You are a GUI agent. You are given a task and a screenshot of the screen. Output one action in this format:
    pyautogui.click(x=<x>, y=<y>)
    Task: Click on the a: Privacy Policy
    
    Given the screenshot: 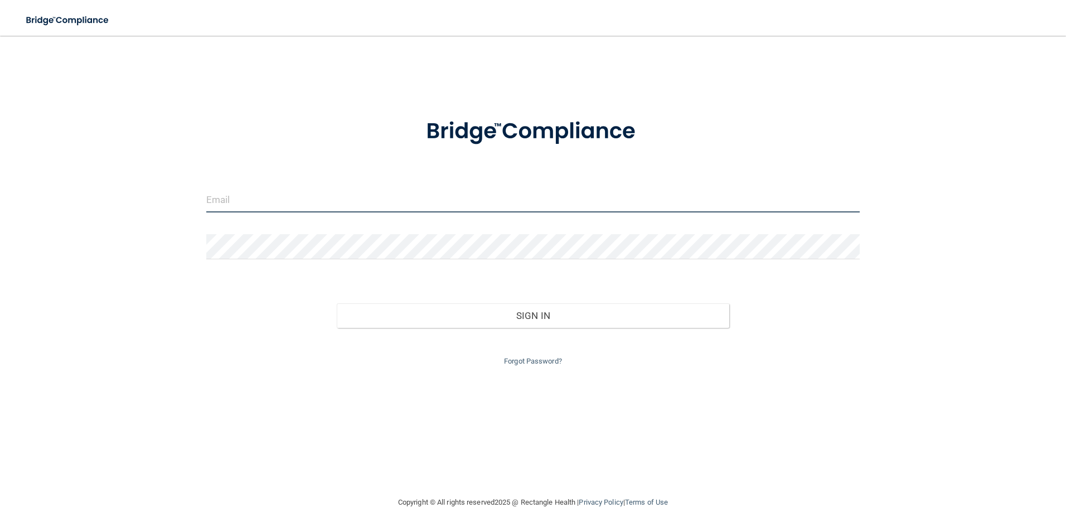 What is the action you would take?
    pyautogui.click(x=600, y=502)
    